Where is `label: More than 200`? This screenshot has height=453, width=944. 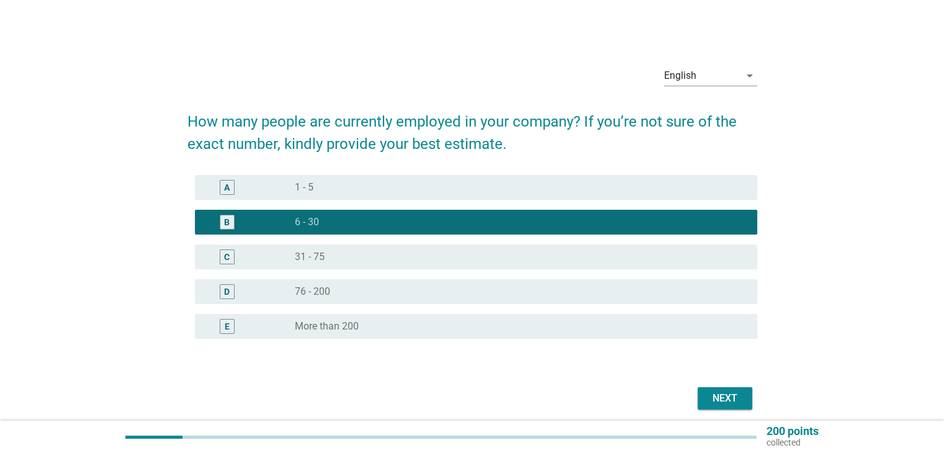
label: More than 200 is located at coordinates (327, 327).